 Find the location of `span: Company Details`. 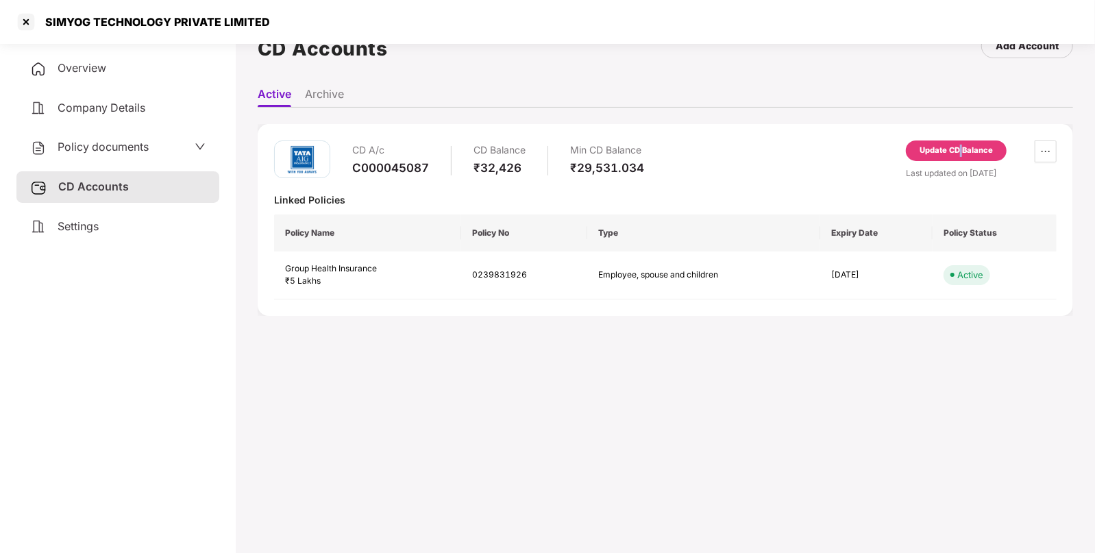

span: Company Details is located at coordinates (101, 108).